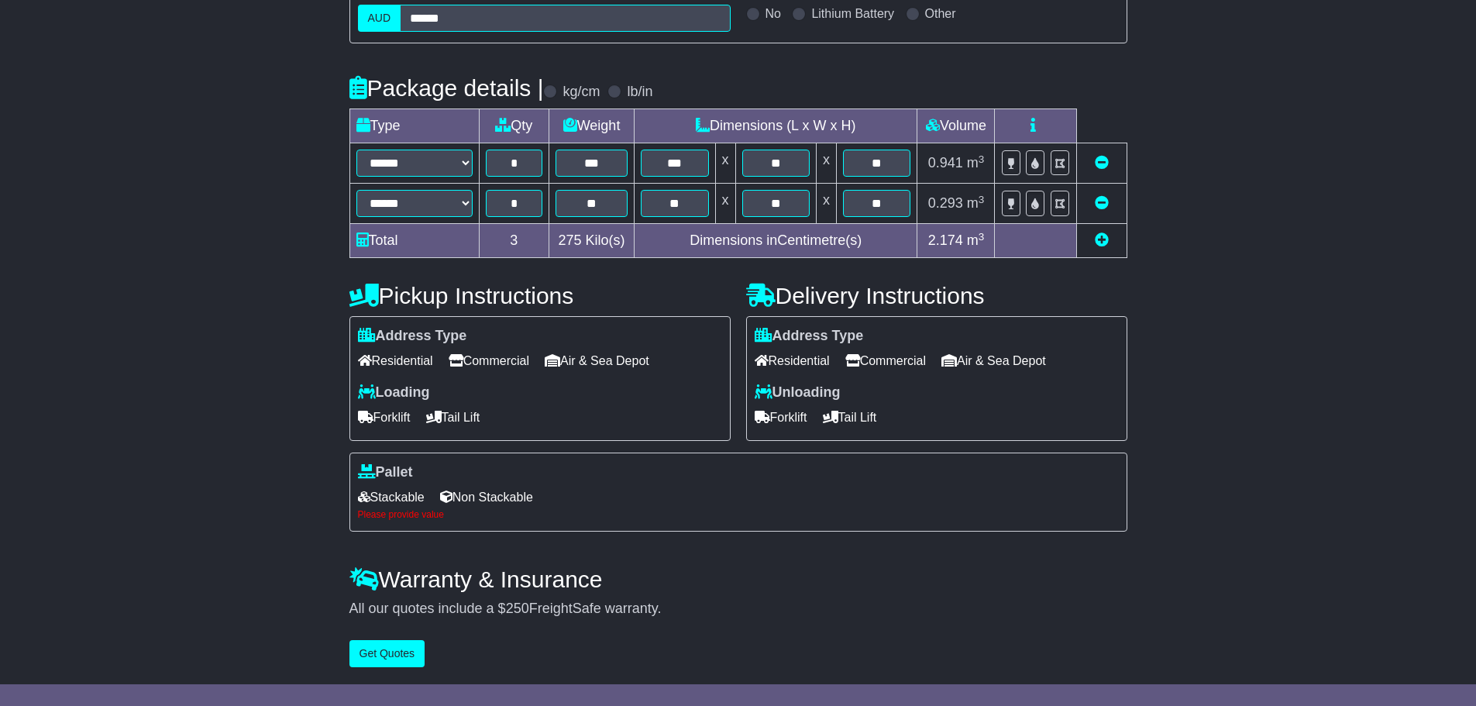 The width and height of the screenshot is (1476, 706). What do you see at coordinates (414, 126) in the screenshot?
I see `td: Type` at bounding box center [414, 126].